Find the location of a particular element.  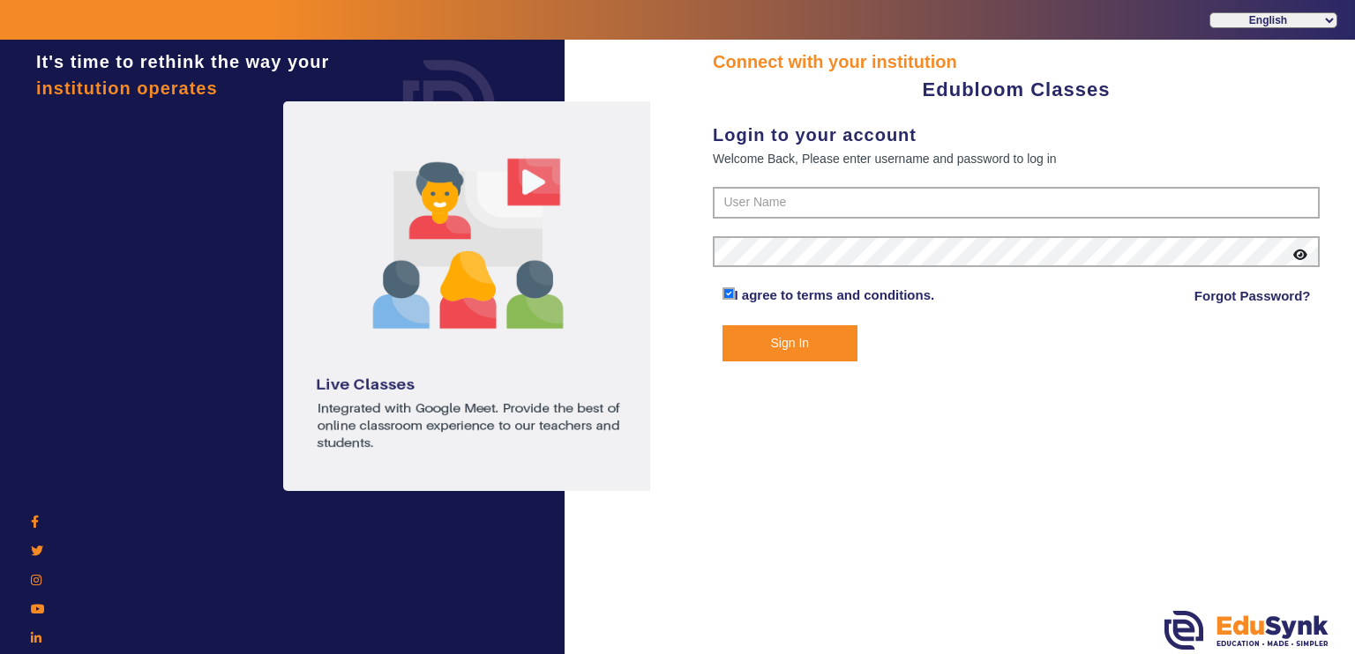

input: User Name is located at coordinates (1016, 203).